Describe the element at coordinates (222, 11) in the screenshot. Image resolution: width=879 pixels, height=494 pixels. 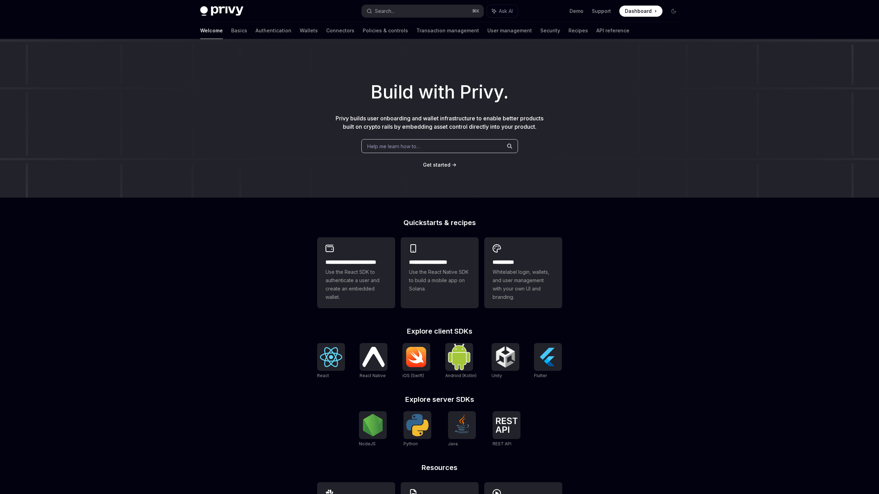
I see `img: dark logo` at that location.